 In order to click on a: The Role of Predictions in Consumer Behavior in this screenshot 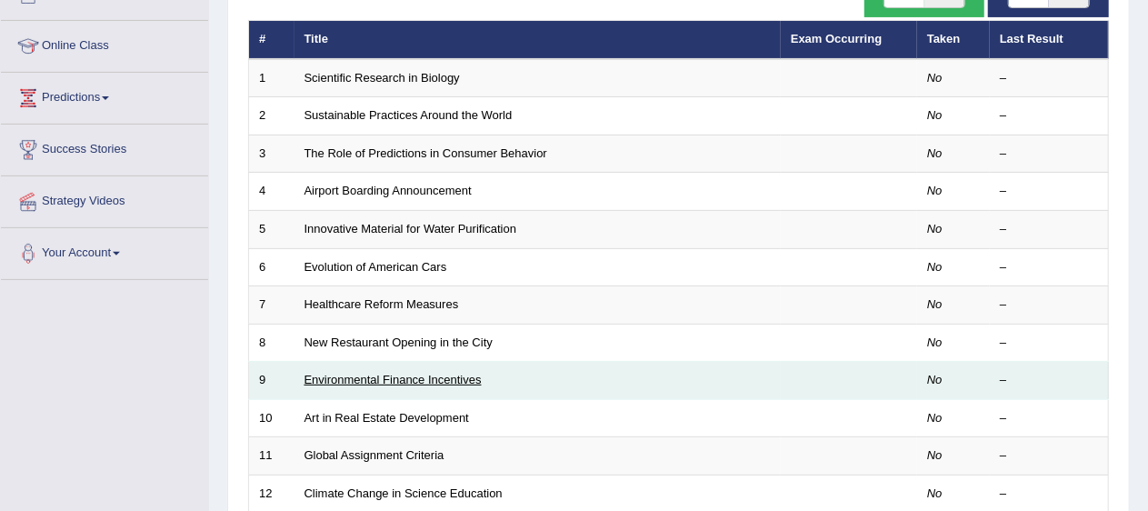, I will do `click(425, 153)`.